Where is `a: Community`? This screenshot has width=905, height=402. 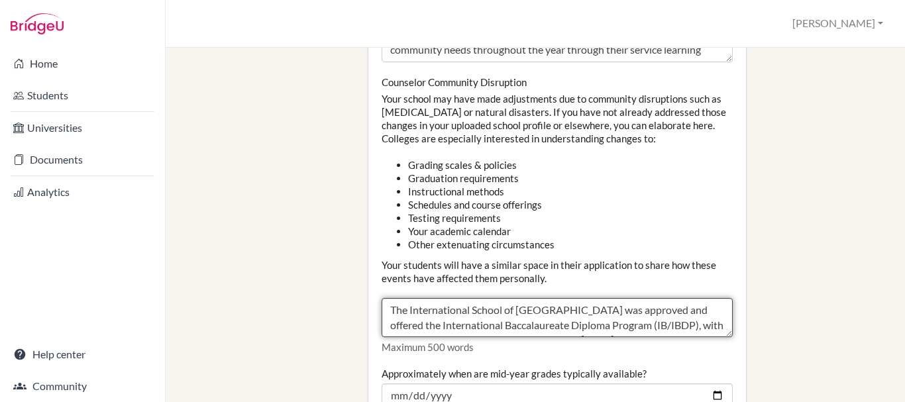 a: Community is located at coordinates (82, 386).